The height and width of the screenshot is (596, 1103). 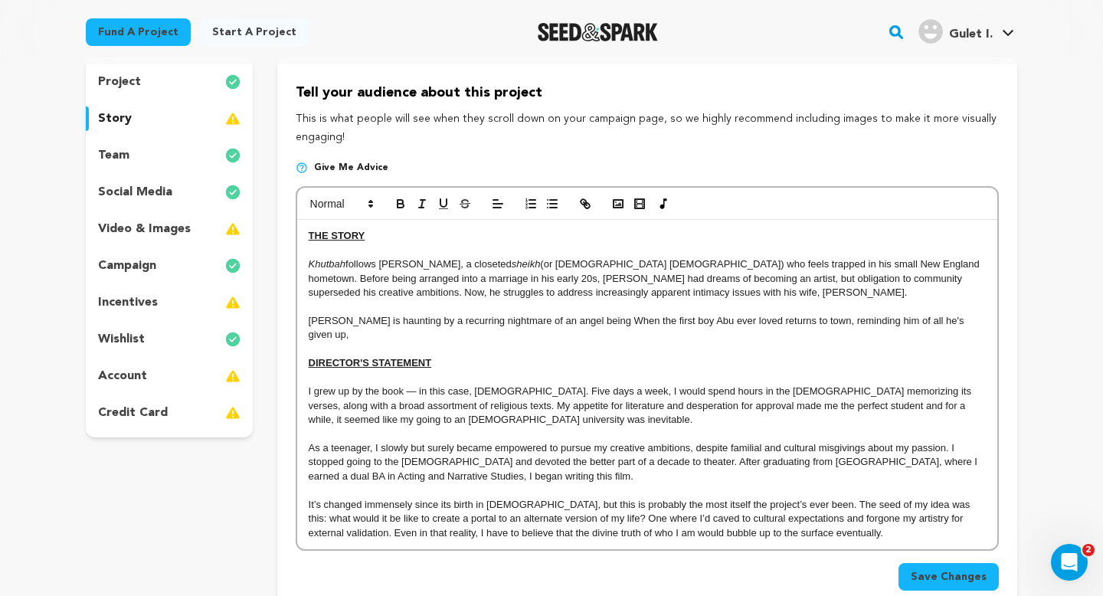 What do you see at coordinates (948, 577) in the screenshot?
I see `span: Save Changes` at bounding box center [948, 577].